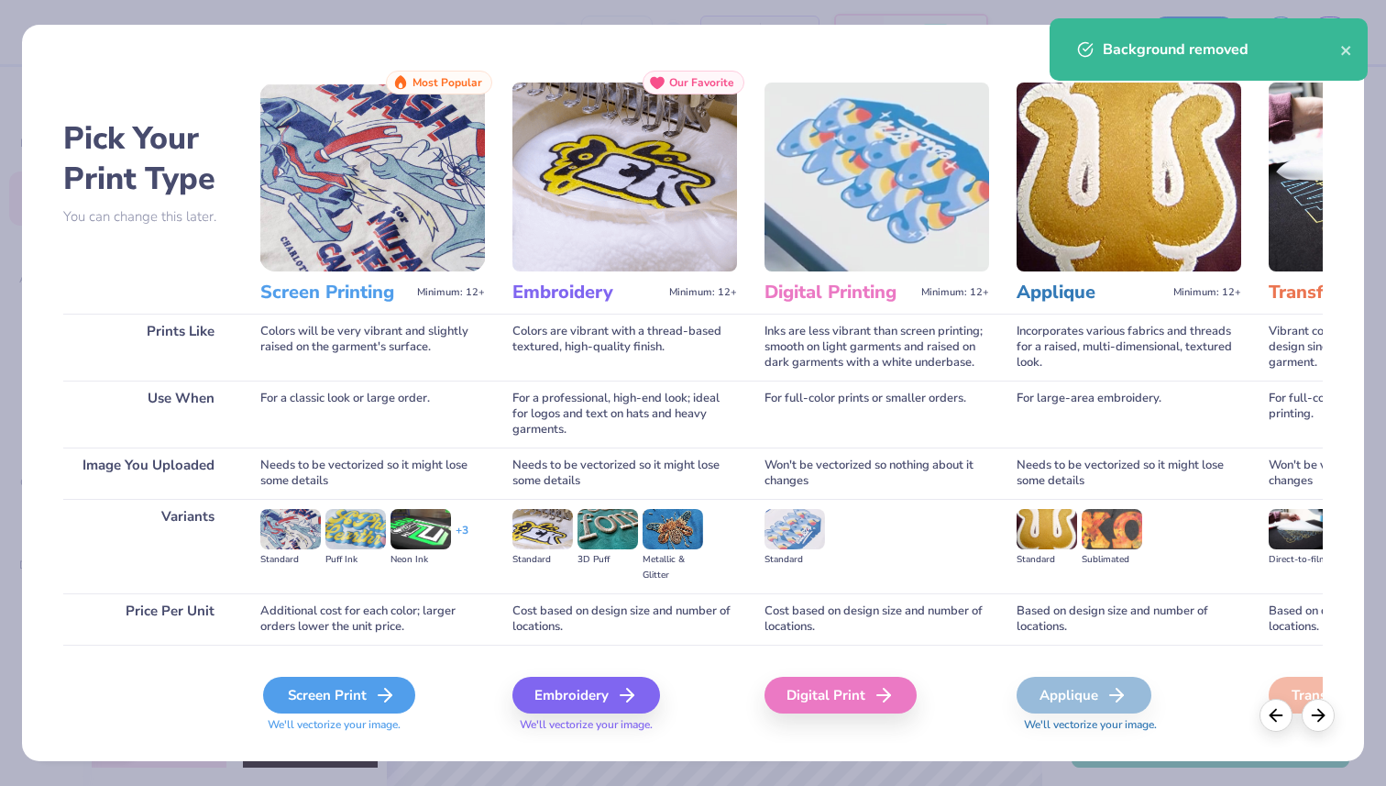  What do you see at coordinates (1128, 177) in the screenshot?
I see `img: Applique` at bounding box center [1128, 177].